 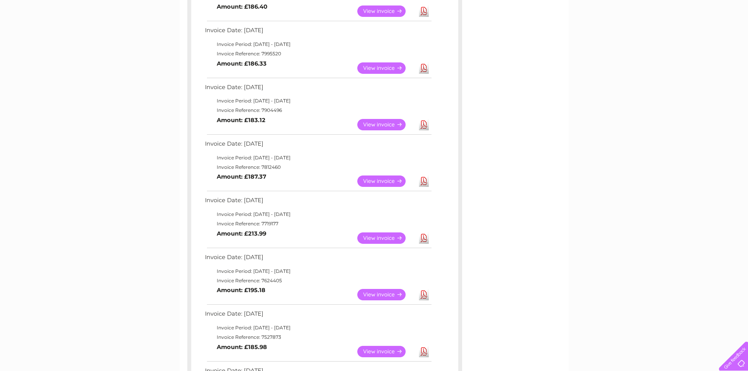 What do you see at coordinates (242, 177) in the screenshot?
I see `b: Amount: £187.37` at bounding box center [242, 177].